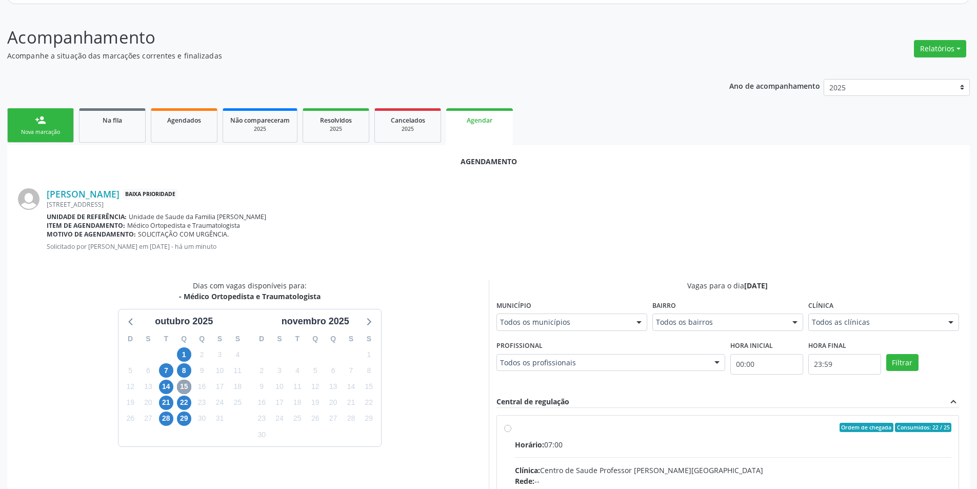 The width and height of the screenshot is (977, 489). What do you see at coordinates (940, 49) in the screenshot?
I see `button: Relatórios` at bounding box center [940, 49].